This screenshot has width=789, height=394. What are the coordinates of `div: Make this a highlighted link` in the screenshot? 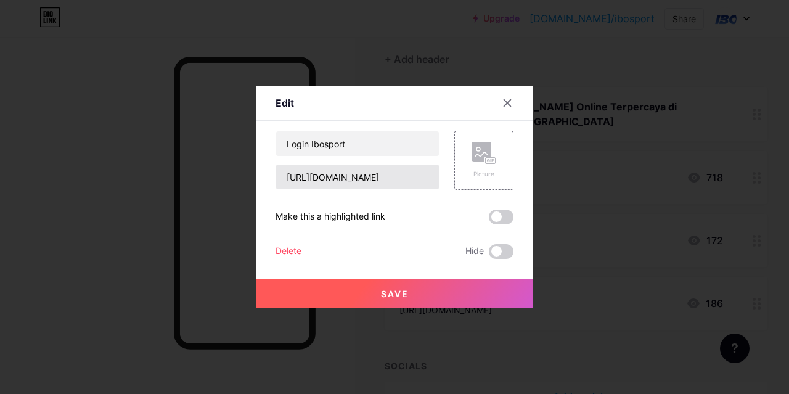 It's located at (331, 217).